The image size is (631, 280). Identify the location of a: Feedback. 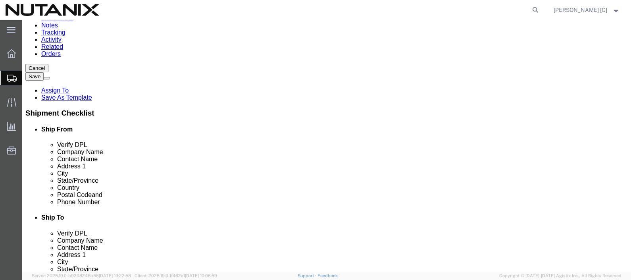
(328, 276).